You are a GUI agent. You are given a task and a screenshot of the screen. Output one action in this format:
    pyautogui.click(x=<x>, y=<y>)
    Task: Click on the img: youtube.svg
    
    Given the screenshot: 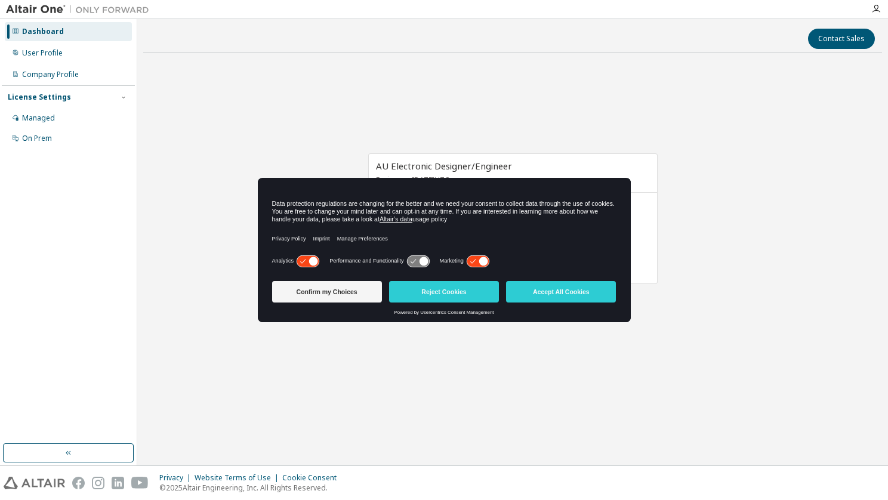 What is the action you would take?
    pyautogui.click(x=140, y=483)
    